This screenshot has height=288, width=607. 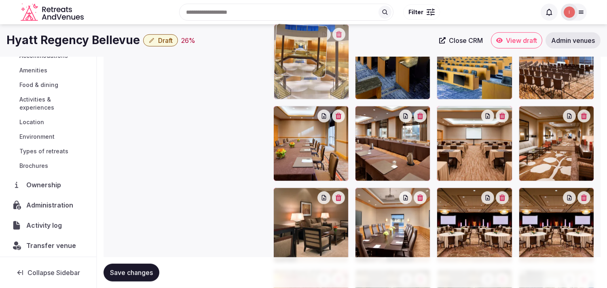 What do you see at coordinates (556, 144) in the screenshot?
I see `div: Hyatt-Regency-Bellevue-on-Seattle-Eastside-P126-3rd-Floor-Foyer.16x9.webp` at bounding box center [556, 144].